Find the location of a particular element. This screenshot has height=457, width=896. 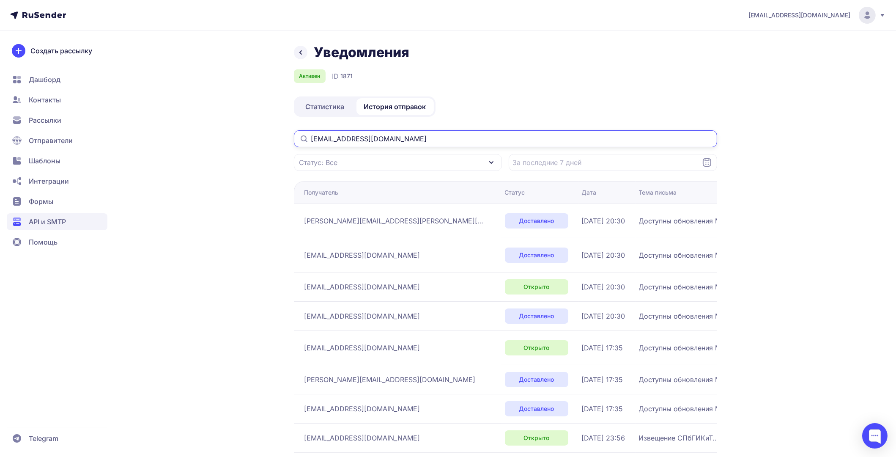

span: Создать рассылку is located at coordinates (61, 51).